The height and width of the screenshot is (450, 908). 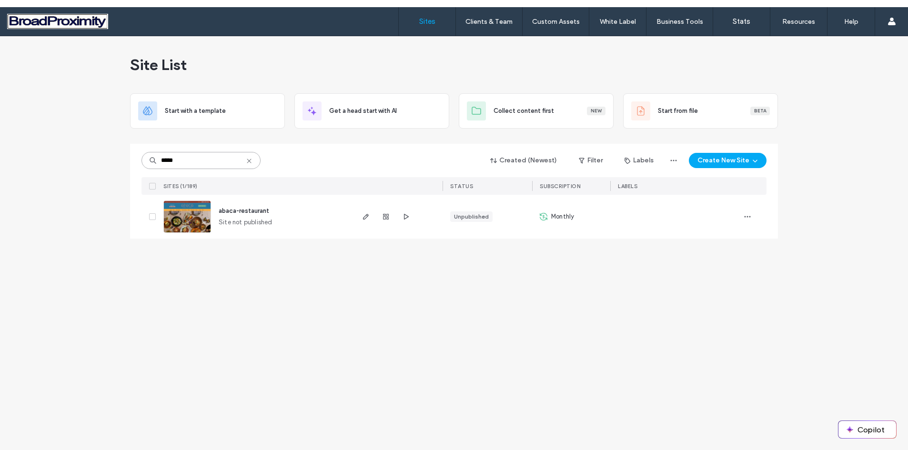 What do you see at coordinates (207, 111) in the screenshot?
I see `div: Start with a template` at bounding box center [207, 111].